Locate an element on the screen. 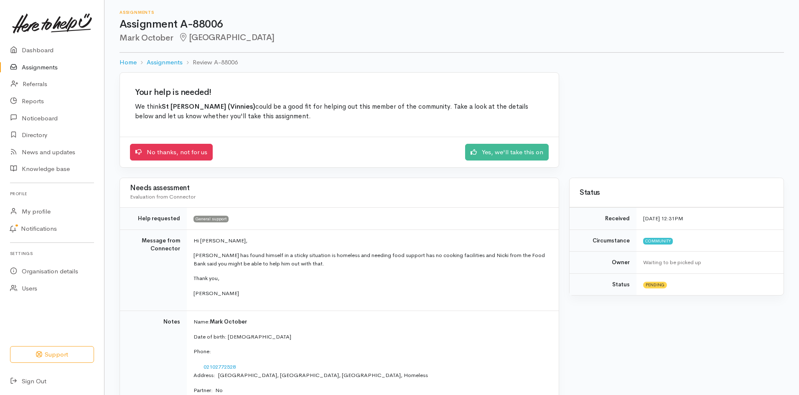 The height and width of the screenshot is (395, 799). td: Status is located at coordinates (603, 284).